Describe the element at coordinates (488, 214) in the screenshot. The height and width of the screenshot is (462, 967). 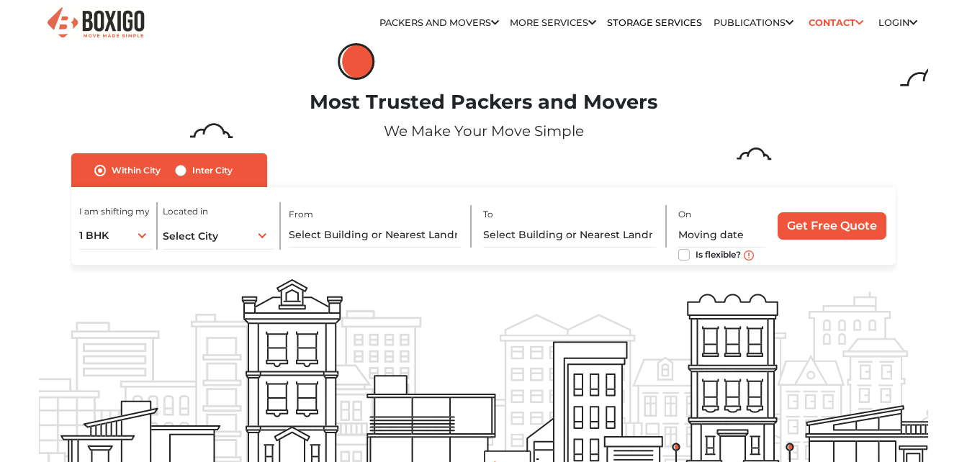
I see `label: To` at that location.